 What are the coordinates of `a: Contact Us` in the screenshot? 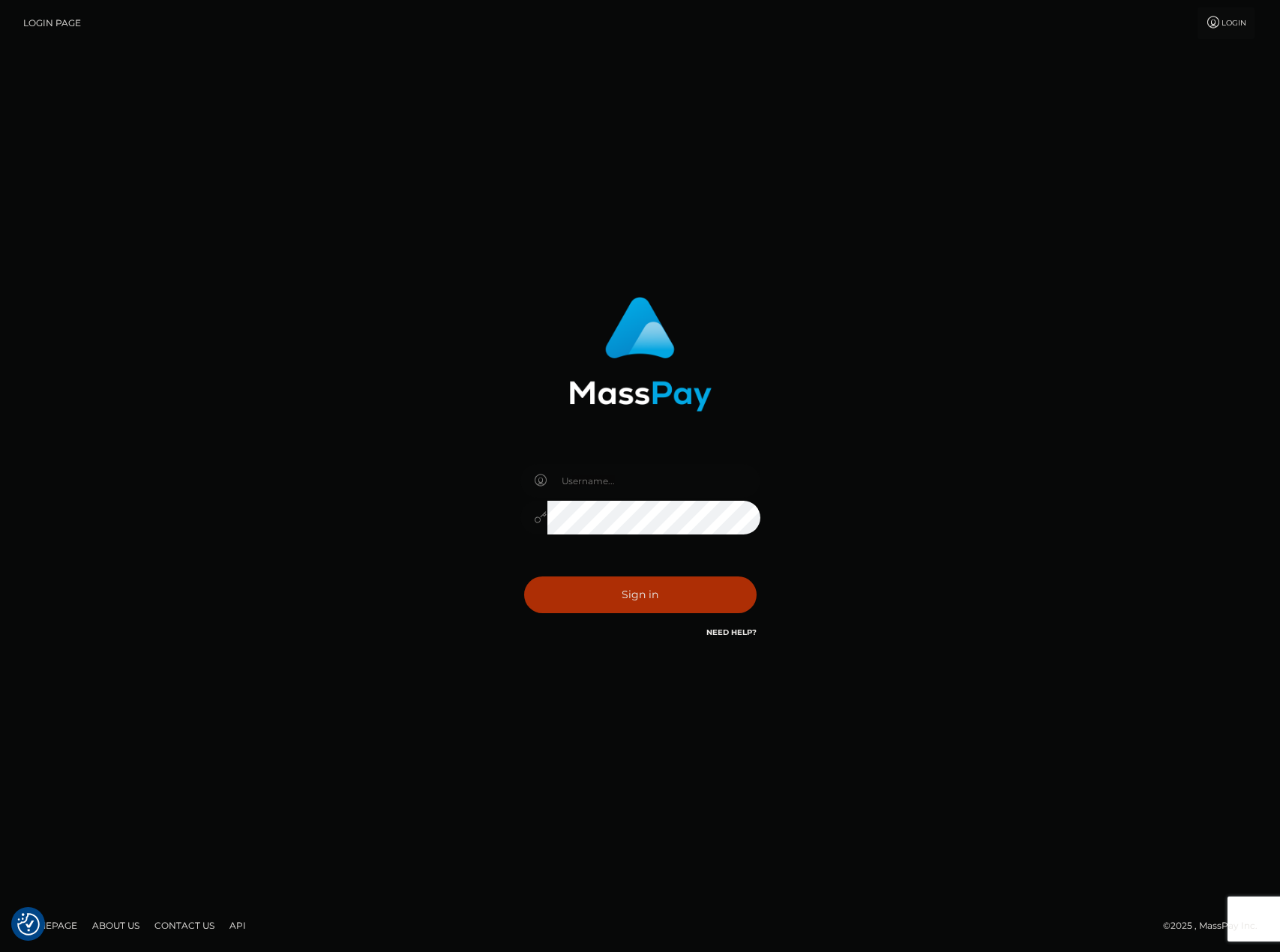 It's located at (184, 926).